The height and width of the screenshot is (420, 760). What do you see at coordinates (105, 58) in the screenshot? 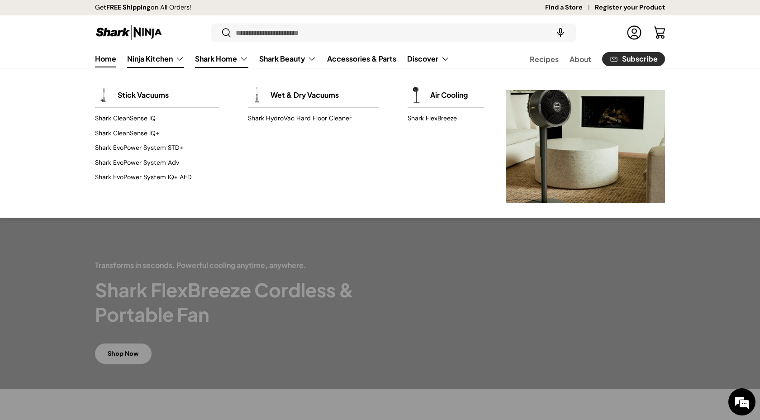
I see `a: Home` at bounding box center [105, 58].